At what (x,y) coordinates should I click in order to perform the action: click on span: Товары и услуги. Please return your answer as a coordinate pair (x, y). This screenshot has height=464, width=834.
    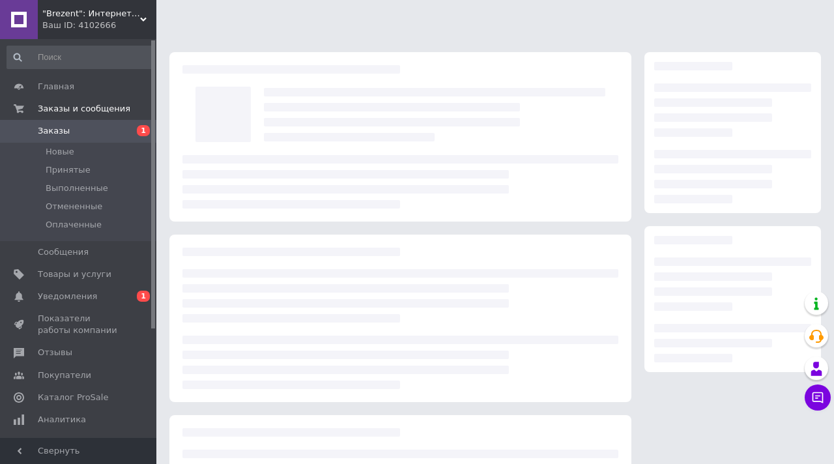
    Looking at the image, I should click on (74, 274).